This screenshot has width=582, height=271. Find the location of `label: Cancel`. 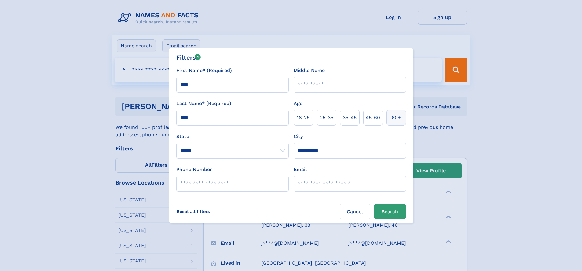

label: Cancel is located at coordinates (355, 211).